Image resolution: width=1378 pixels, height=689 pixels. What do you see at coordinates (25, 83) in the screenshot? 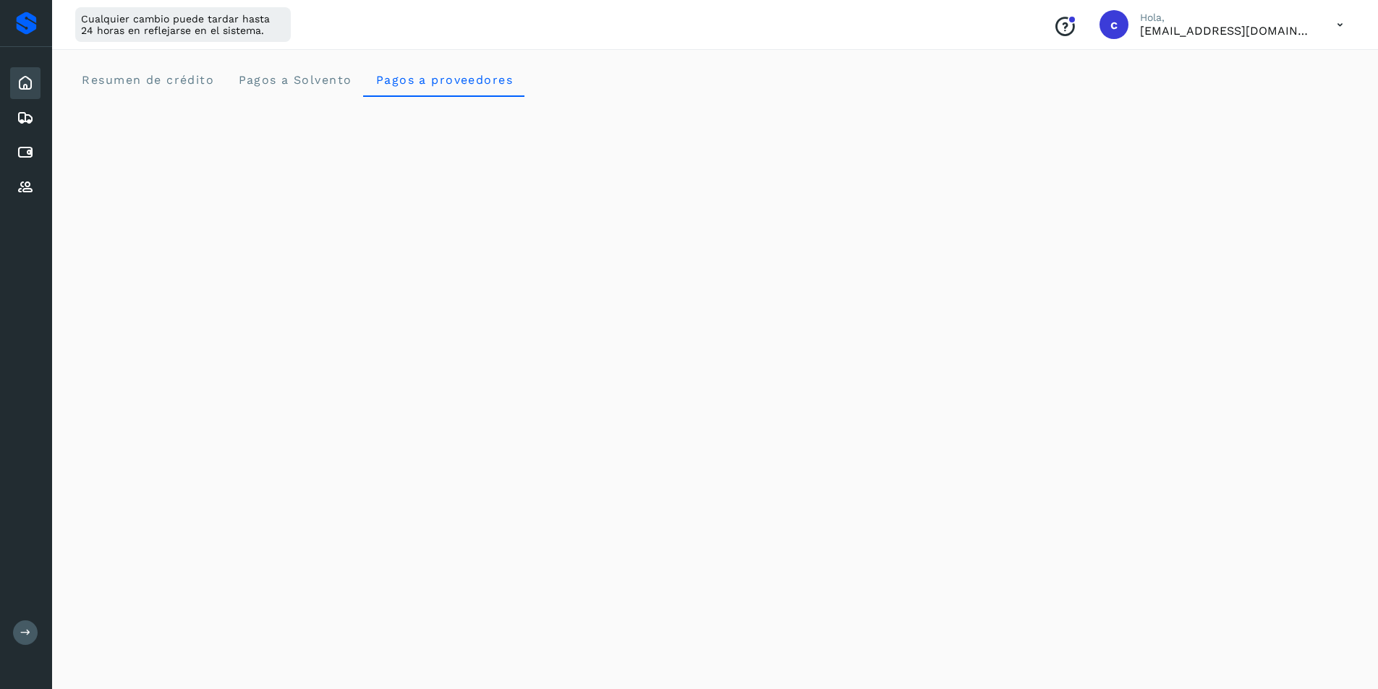
I see `div: Inicio` at bounding box center [25, 83].